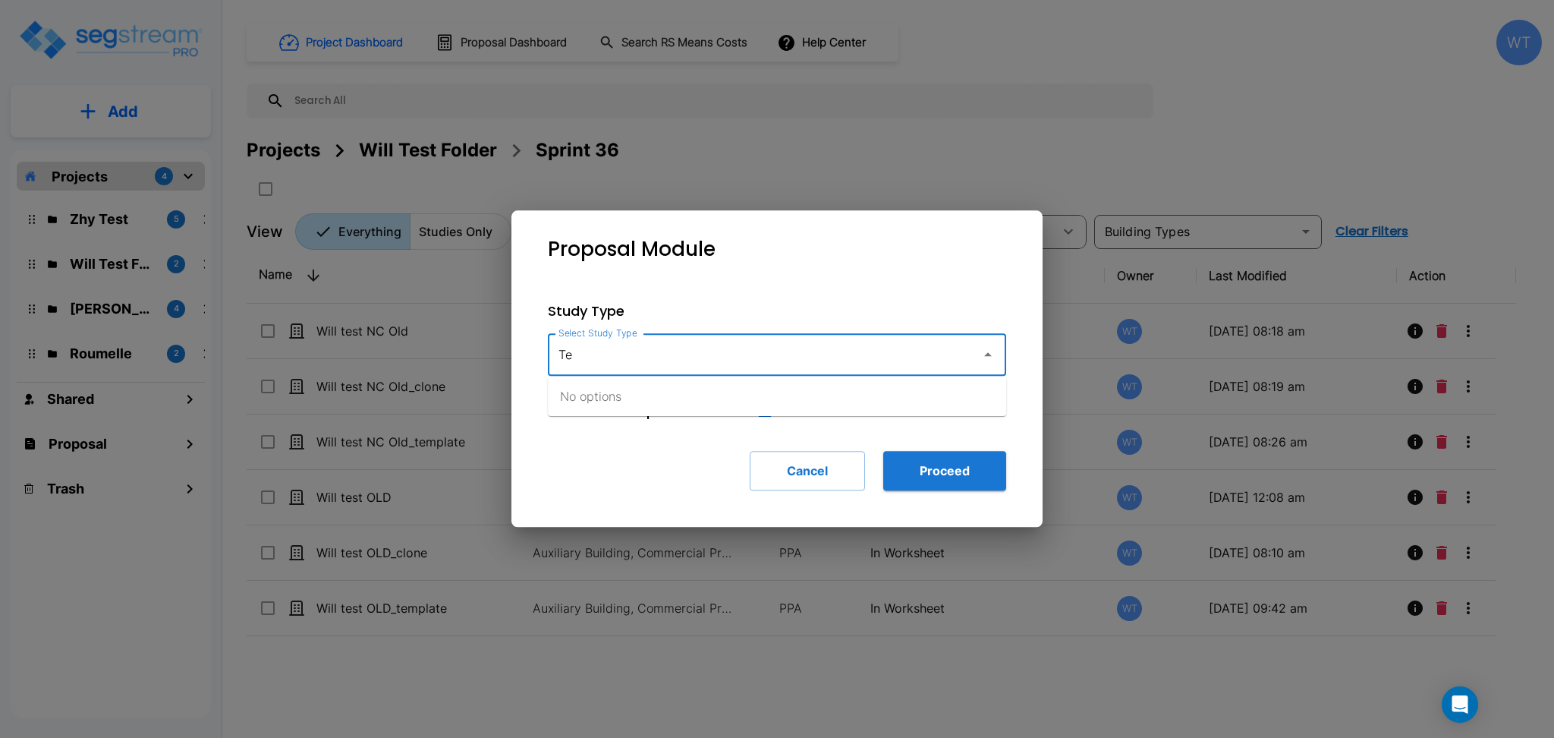 The height and width of the screenshot is (738, 1554). What do you see at coordinates (945, 471) in the screenshot?
I see `button: Proceed` at bounding box center [945, 471].